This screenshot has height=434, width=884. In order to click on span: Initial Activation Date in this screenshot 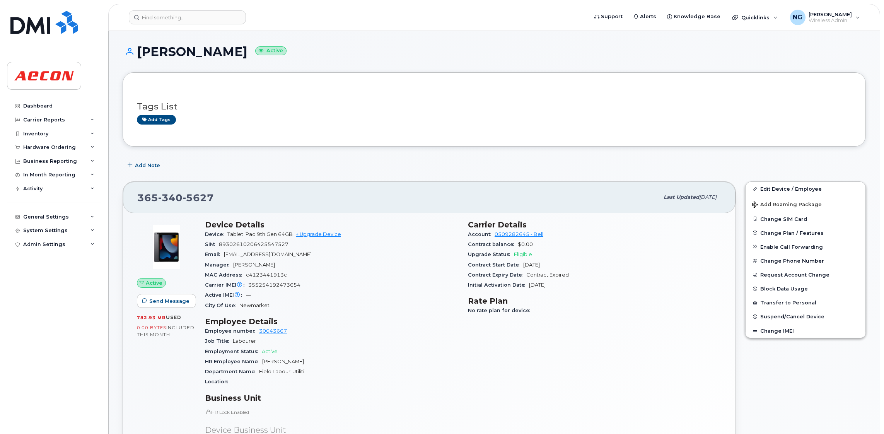, I will do `click(498, 285)`.